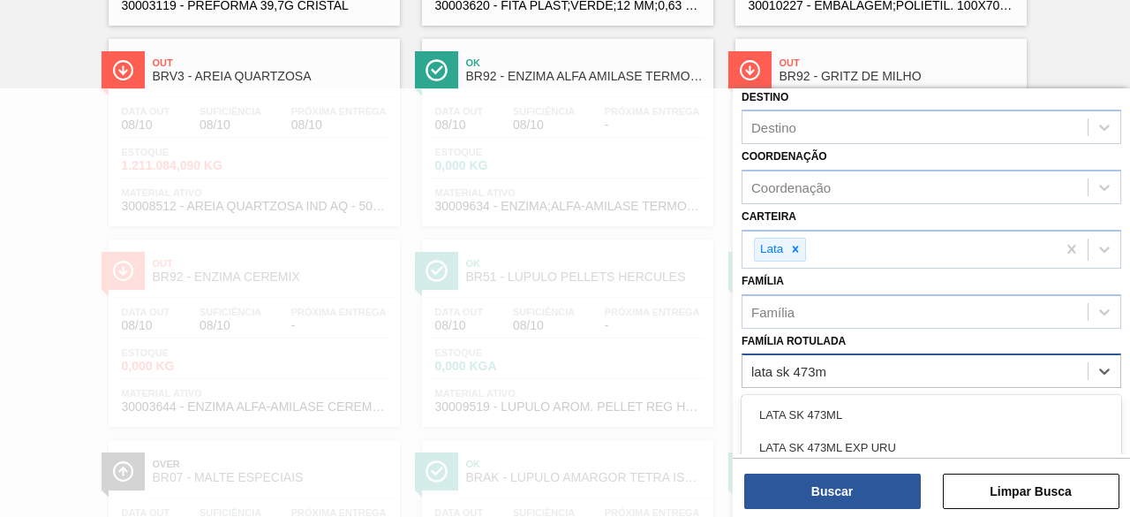 The height and width of the screenshot is (517, 1130). What do you see at coordinates (272, 76) in the screenshot?
I see `span: BRV3 - AREIA QUARTZOSA` at bounding box center [272, 76].